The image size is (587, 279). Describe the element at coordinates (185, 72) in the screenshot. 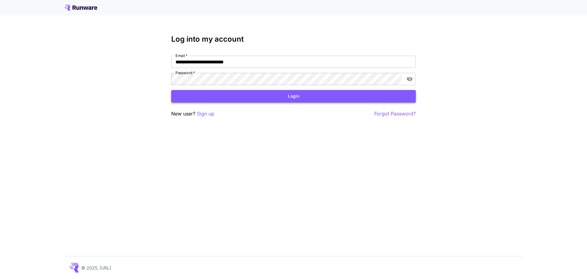

I see `label: Password` at that location.